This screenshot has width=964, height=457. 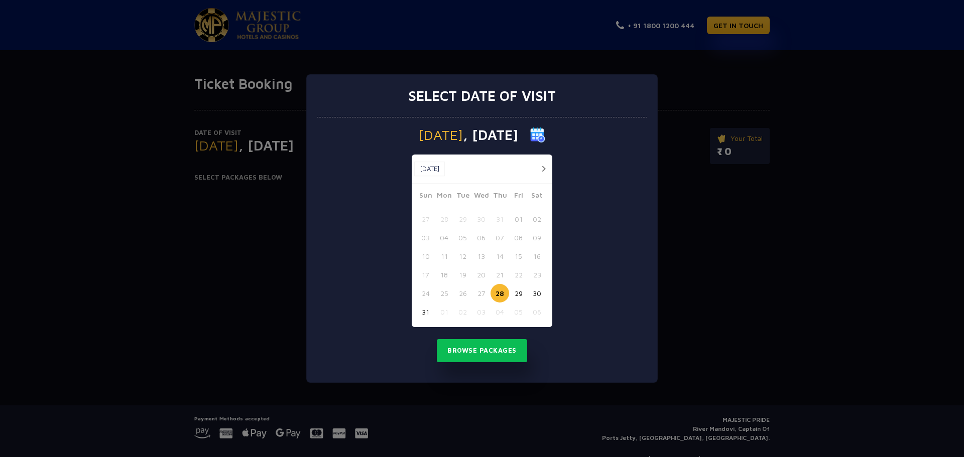 What do you see at coordinates (462, 197) in the screenshot?
I see `span: Tue` at bounding box center [462, 197].